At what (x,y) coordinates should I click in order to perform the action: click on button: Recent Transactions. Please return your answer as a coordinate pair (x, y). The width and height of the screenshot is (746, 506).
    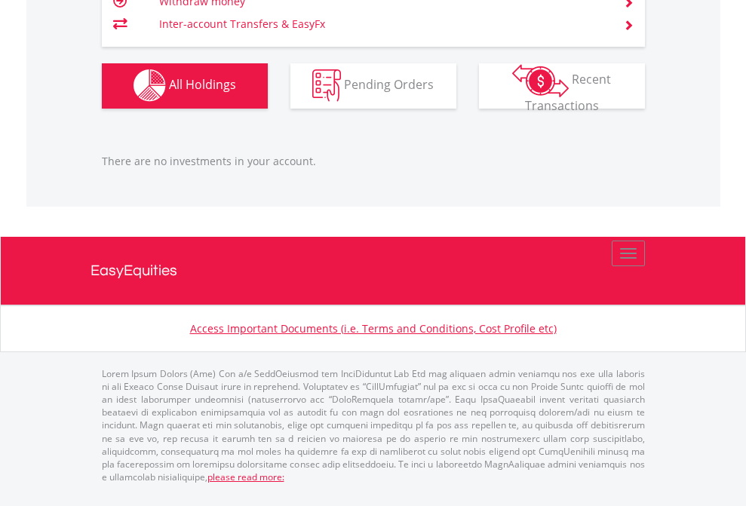
    Looking at the image, I should click on (562, 86).